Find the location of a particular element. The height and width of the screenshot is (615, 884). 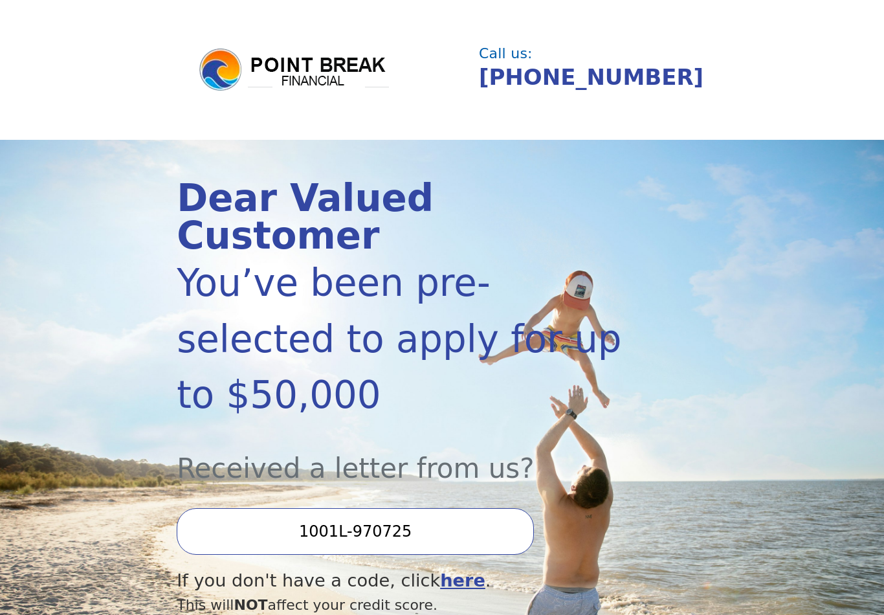

div: Call us: is located at coordinates (590, 54).